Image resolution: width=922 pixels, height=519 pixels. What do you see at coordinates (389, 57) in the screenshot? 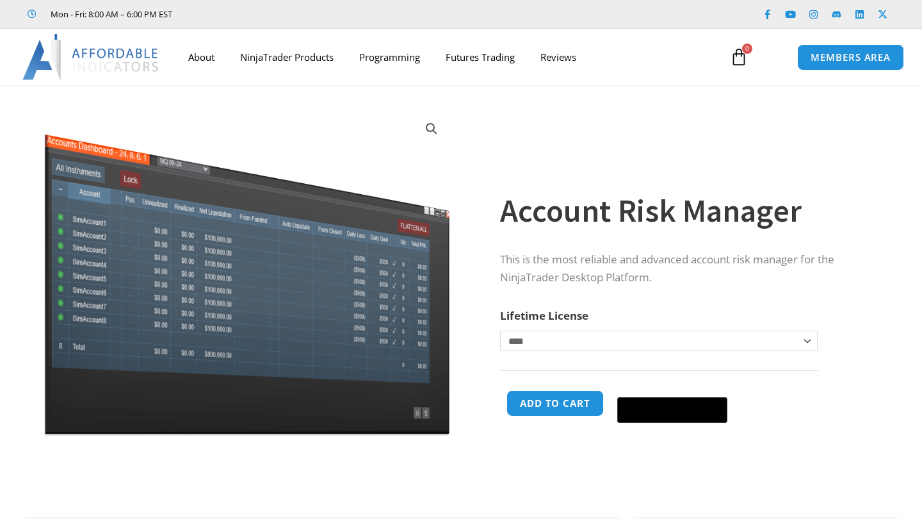
I see `a: Programming` at bounding box center [389, 57].